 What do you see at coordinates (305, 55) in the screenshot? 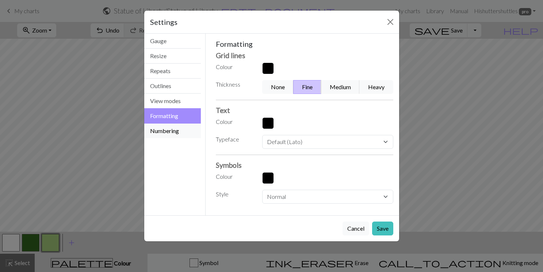
I see `h3: Grid lines` at bounding box center [305, 55].